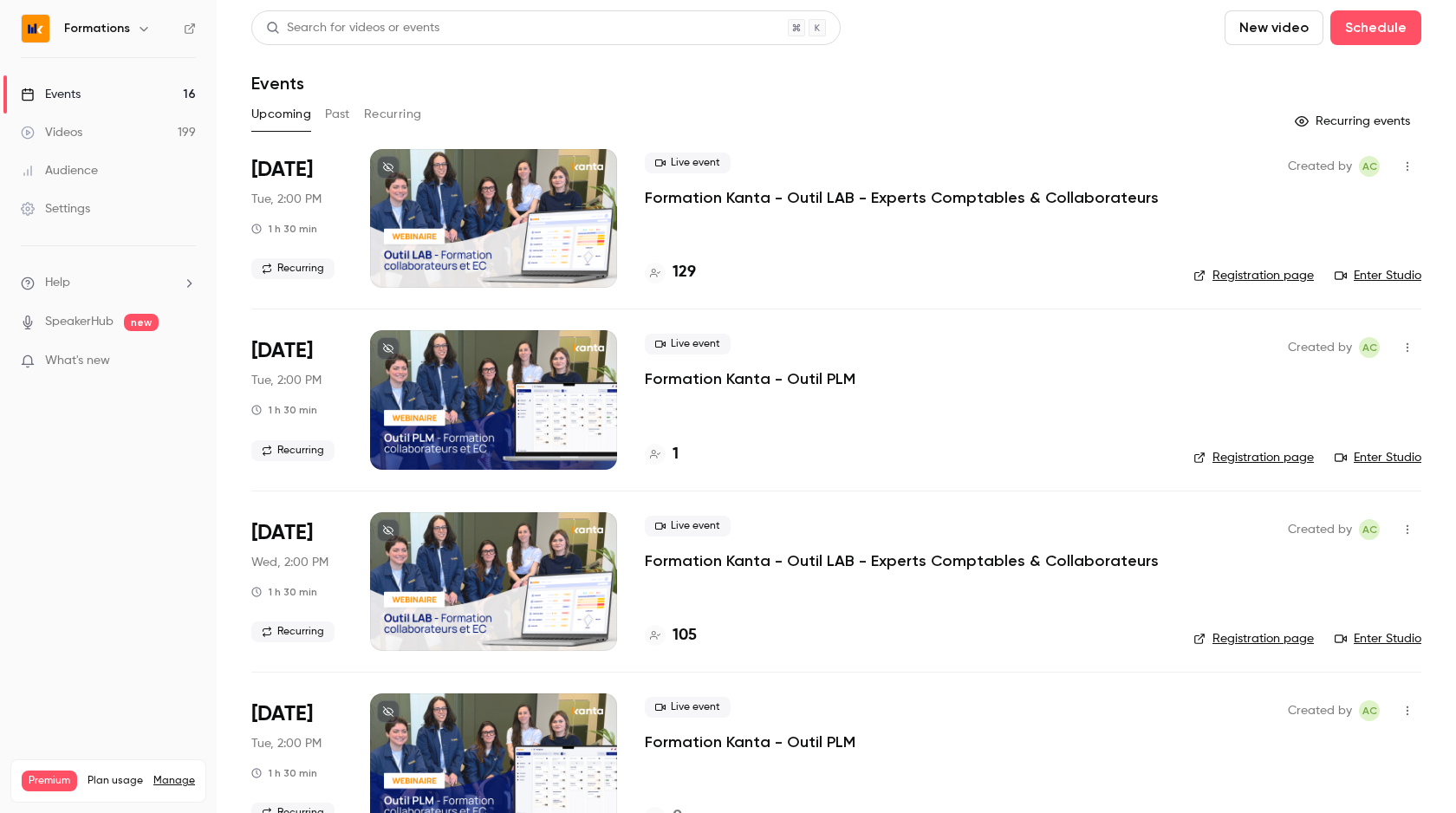 Image resolution: width=1456 pixels, height=813 pixels. I want to click on h4: 105, so click(685, 636).